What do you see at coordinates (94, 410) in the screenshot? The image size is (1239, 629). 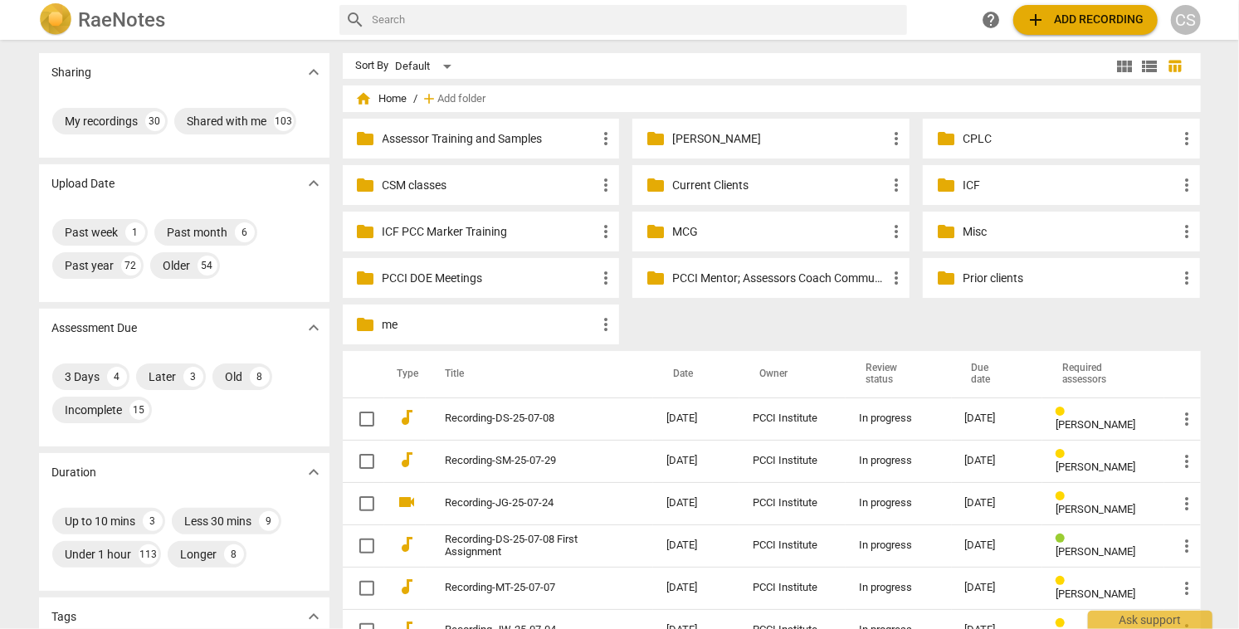 I see `div: Incomplete` at bounding box center [94, 410].